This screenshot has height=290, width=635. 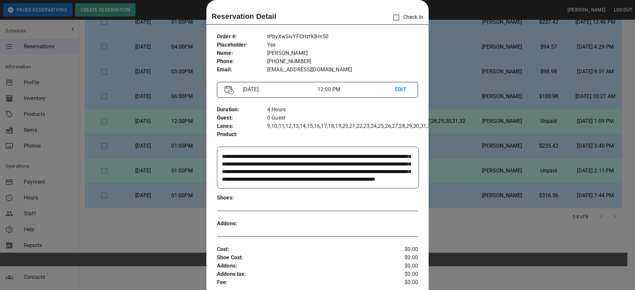 I want to click on p: Shoe Cost :, so click(x=301, y=258).